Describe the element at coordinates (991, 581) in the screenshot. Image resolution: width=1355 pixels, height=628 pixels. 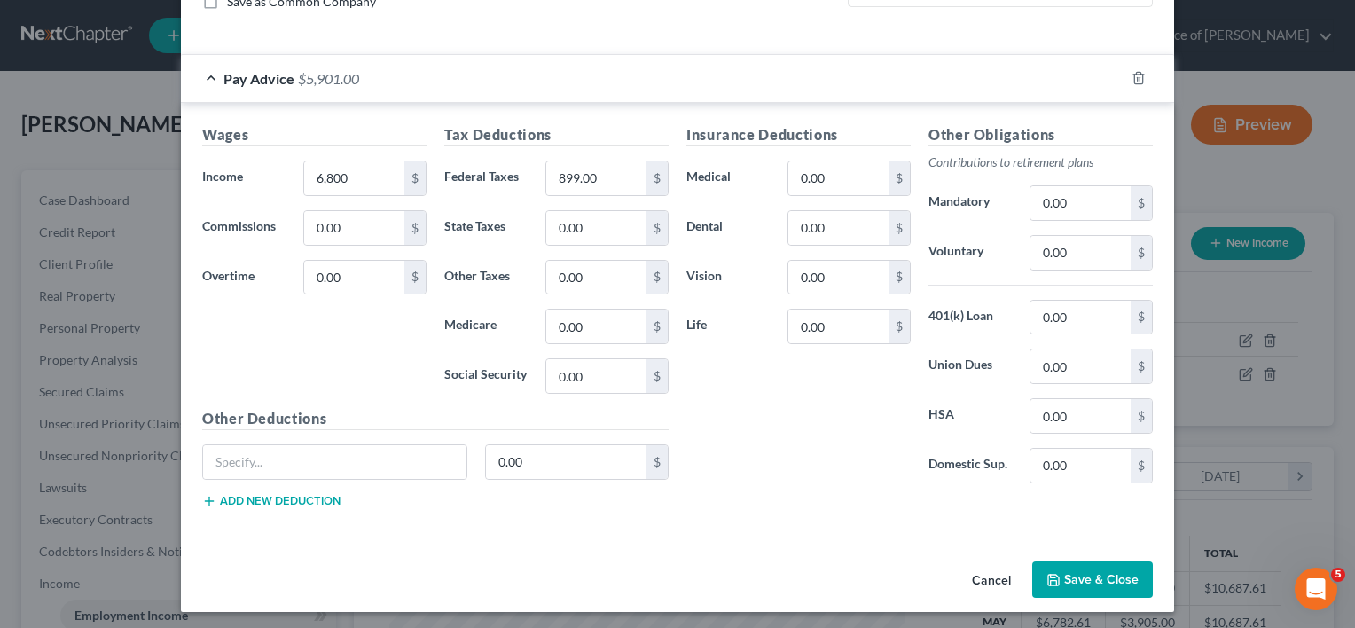
I see `button: Cancel` at that location.